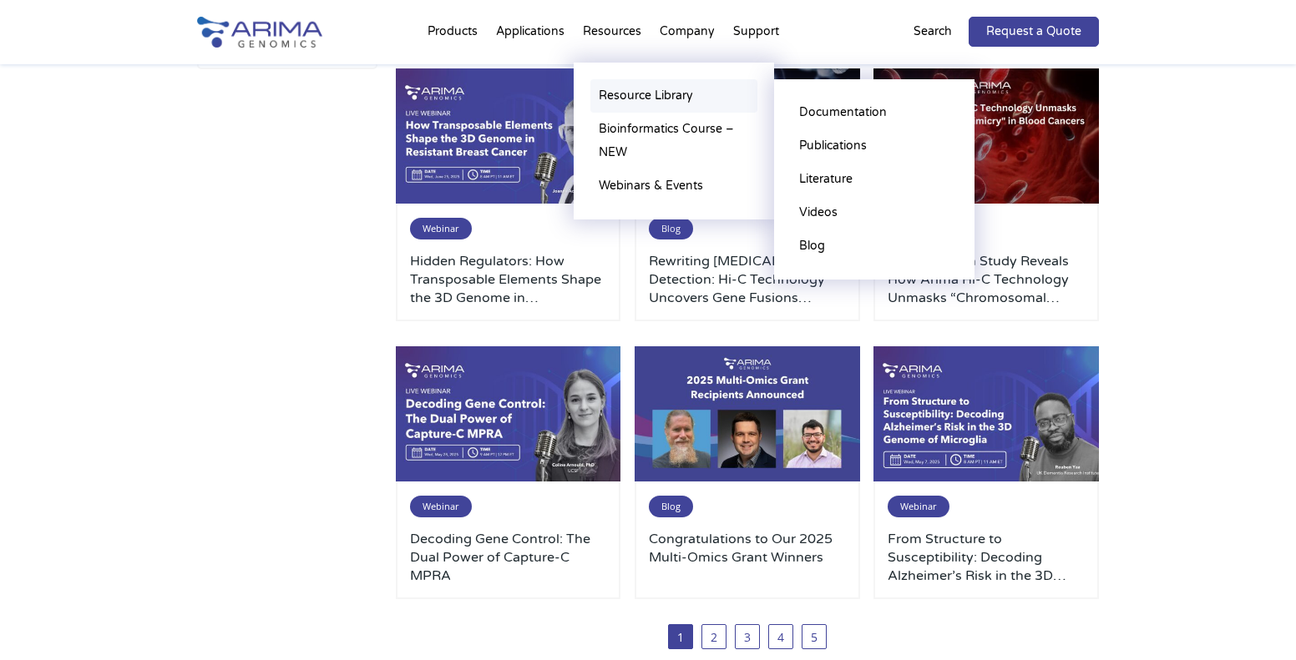 The width and height of the screenshot is (1296, 660). What do you see at coordinates (814, 637) in the screenshot?
I see `a: 5` at bounding box center [814, 637].